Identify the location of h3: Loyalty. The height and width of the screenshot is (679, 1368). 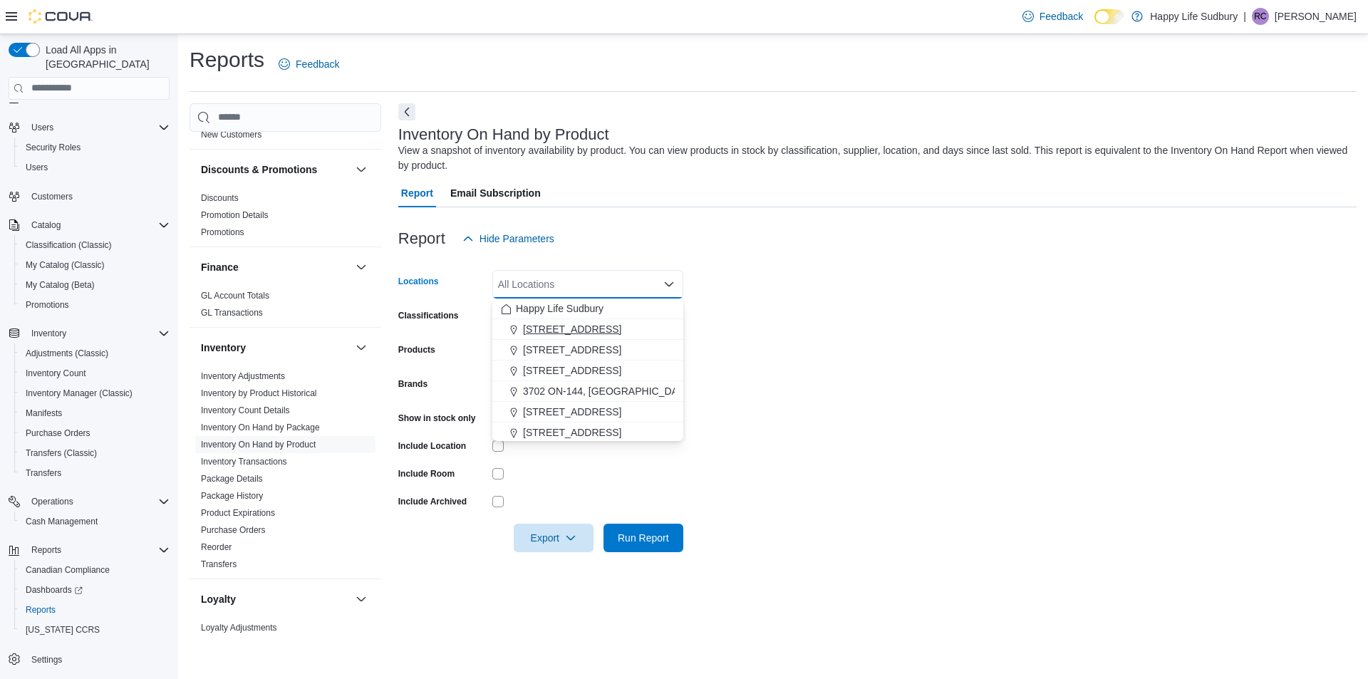
(218, 599).